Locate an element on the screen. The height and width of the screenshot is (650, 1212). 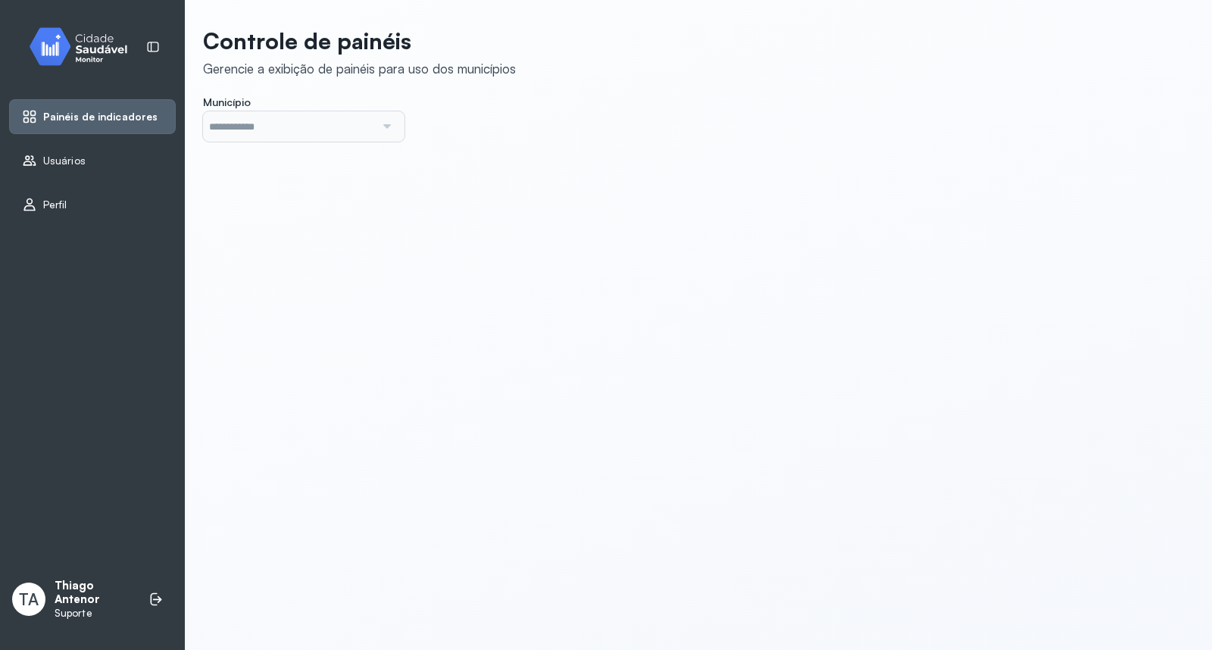
img: monitor.svg is located at coordinates (84, 46).